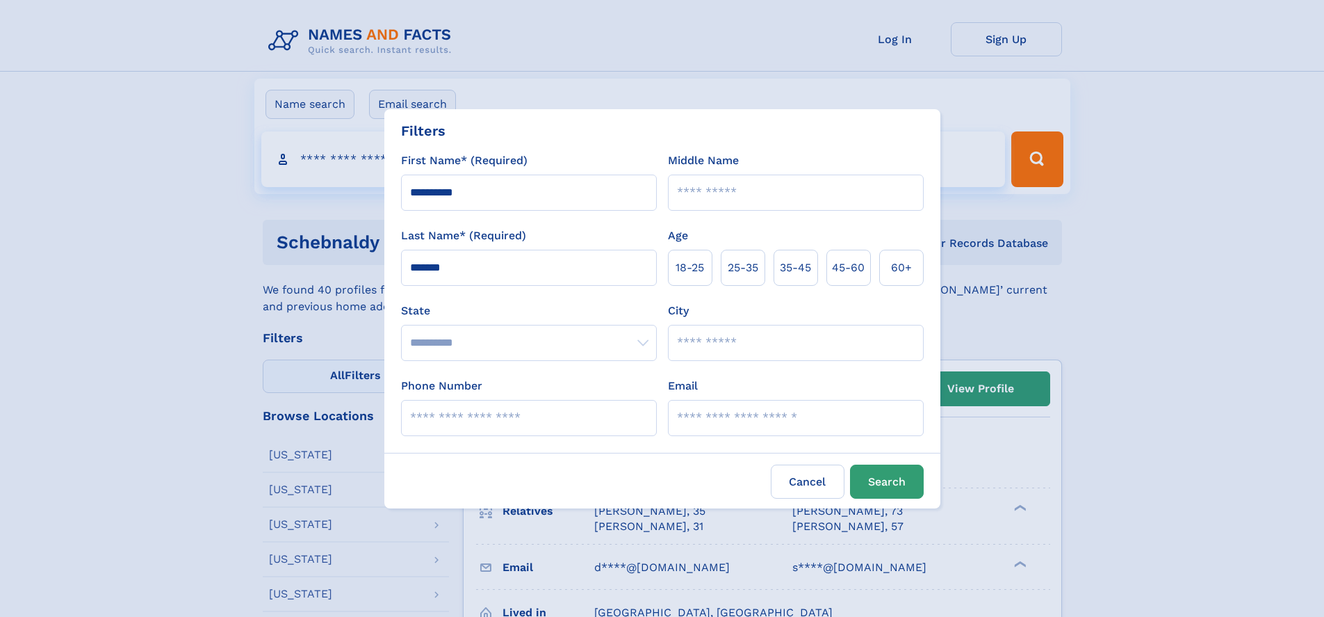 This screenshot has height=617, width=1324. Describe the element at coordinates (464, 161) in the screenshot. I see `label: First Name* (Required)` at that location.